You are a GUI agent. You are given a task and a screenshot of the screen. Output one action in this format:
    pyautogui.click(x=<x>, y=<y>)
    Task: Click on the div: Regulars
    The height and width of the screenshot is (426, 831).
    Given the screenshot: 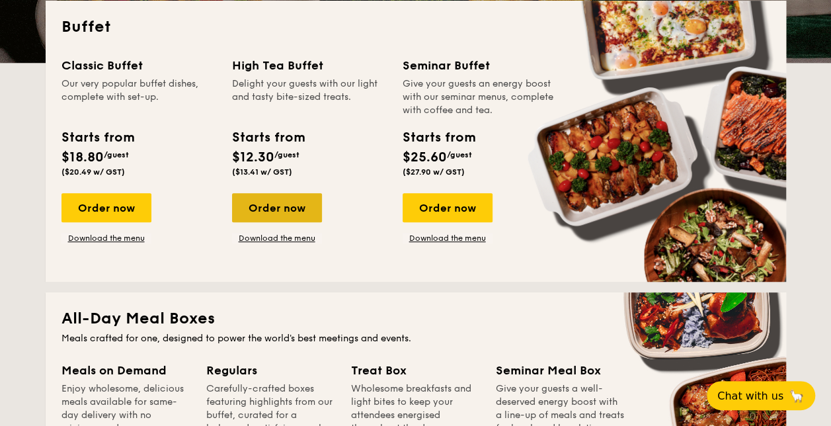 What is the action you would take?
    pyautogui.click(x=270, y=370)
    